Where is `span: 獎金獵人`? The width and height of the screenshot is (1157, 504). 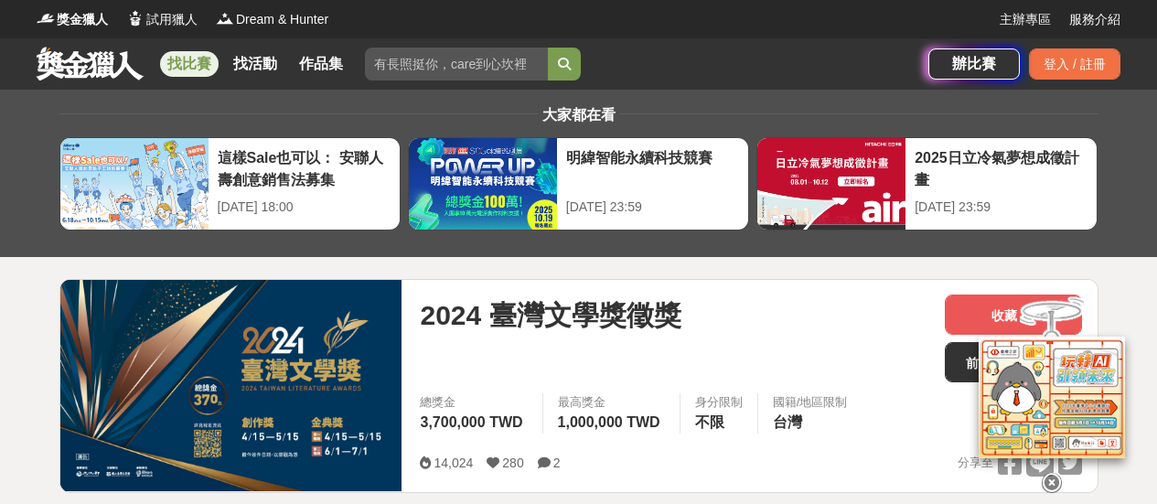
span: 獎金獵人 is located at coordinates (82, 19).